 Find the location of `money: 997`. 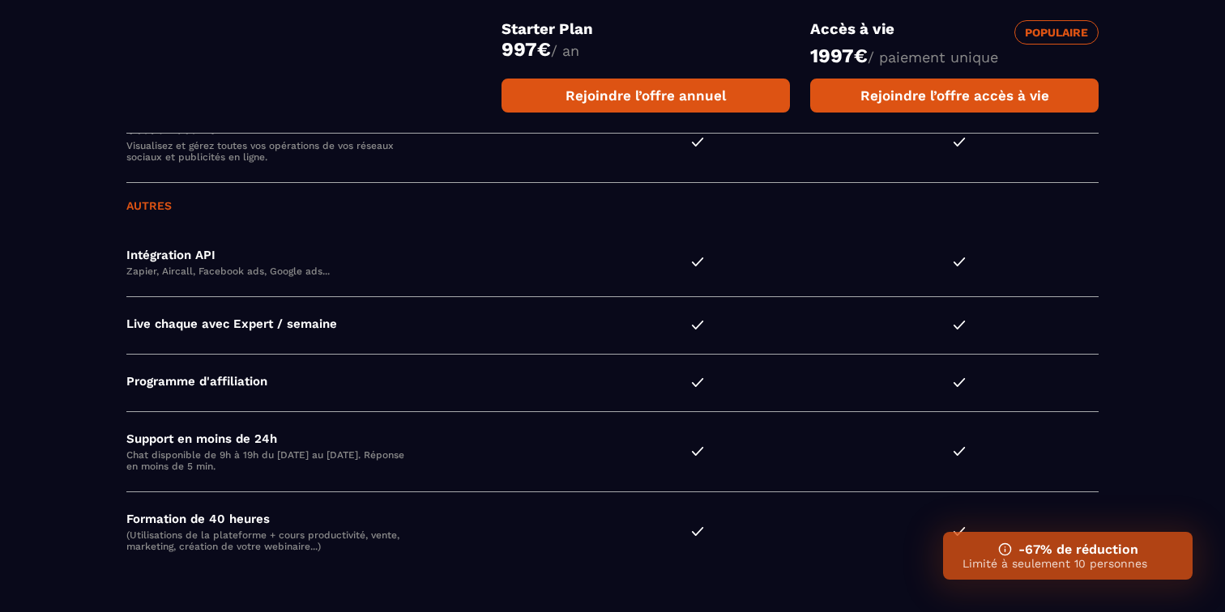

money: 997 is located at coordinates (526, 49).